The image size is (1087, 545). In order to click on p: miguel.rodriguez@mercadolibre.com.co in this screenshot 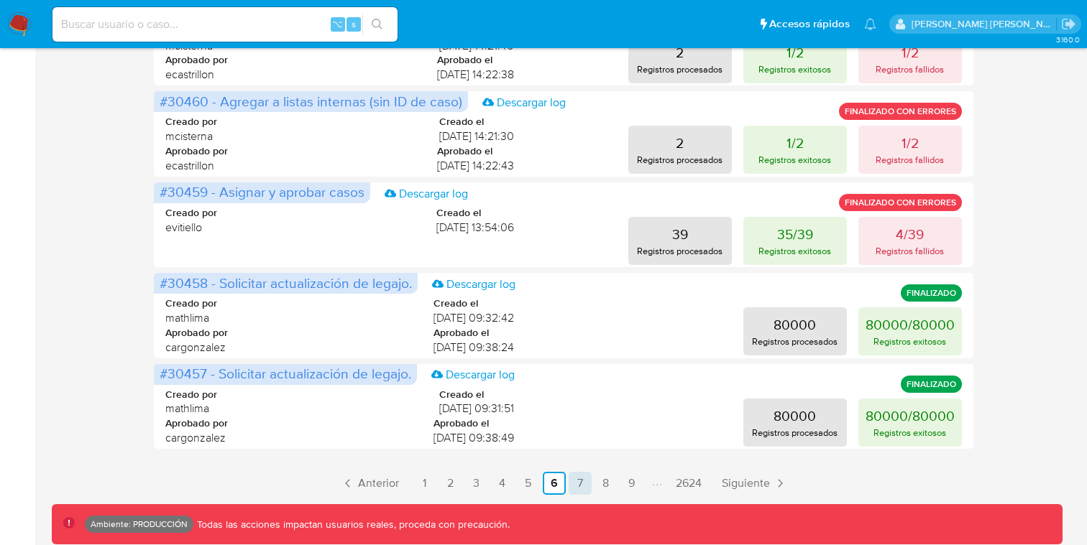, I will do `click(984, 24)`.